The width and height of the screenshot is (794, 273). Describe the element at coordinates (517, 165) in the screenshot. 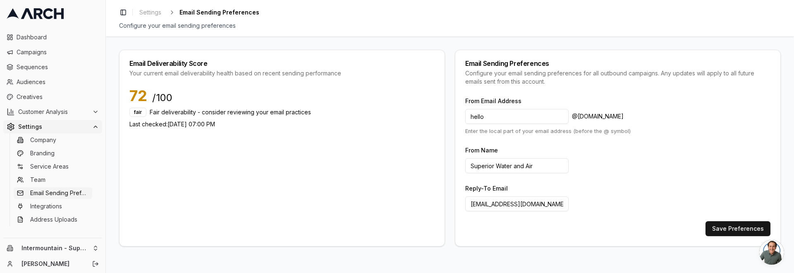

I see `input: Your Company Name` at that location.